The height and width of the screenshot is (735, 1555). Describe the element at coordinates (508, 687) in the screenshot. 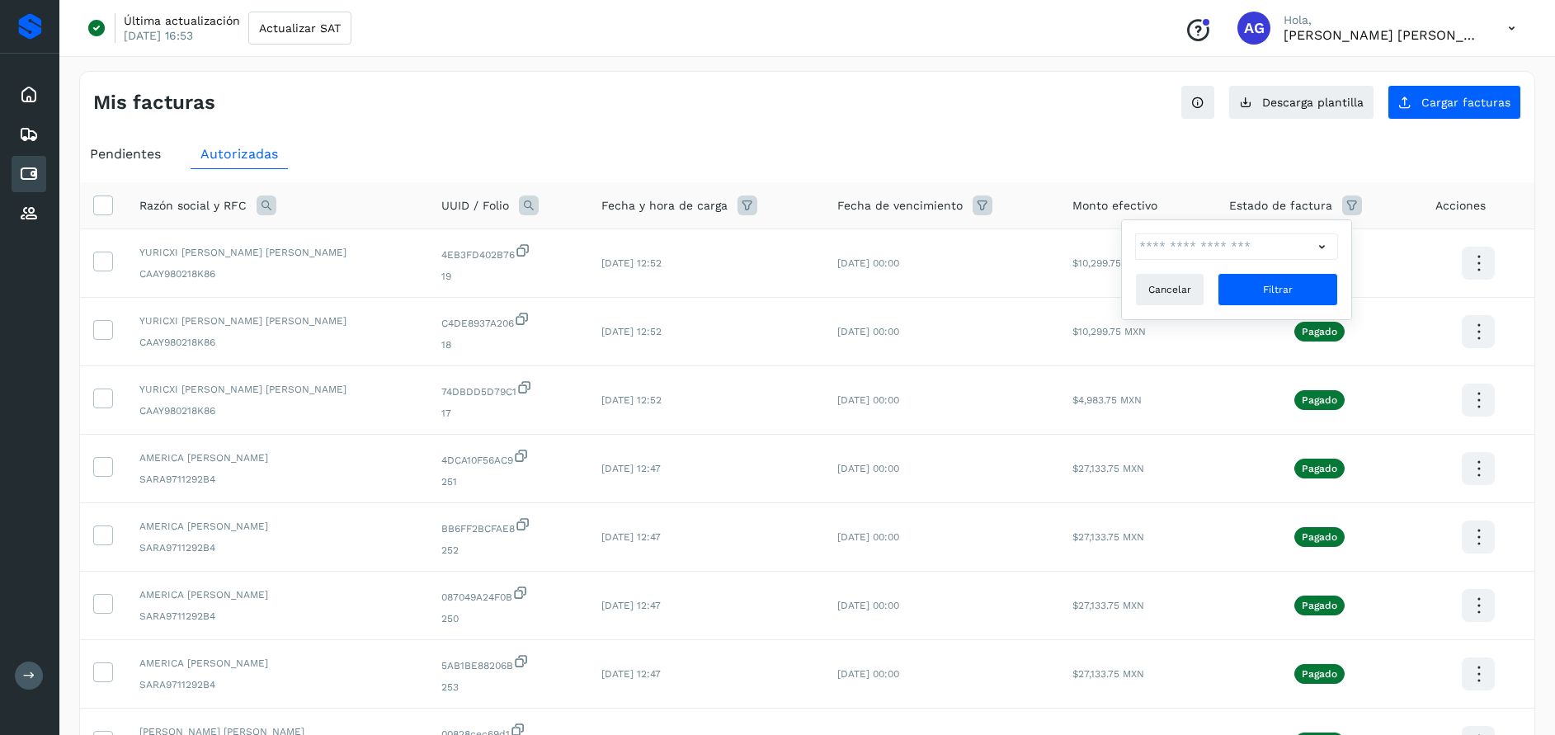

I see `span: 253` at that location.